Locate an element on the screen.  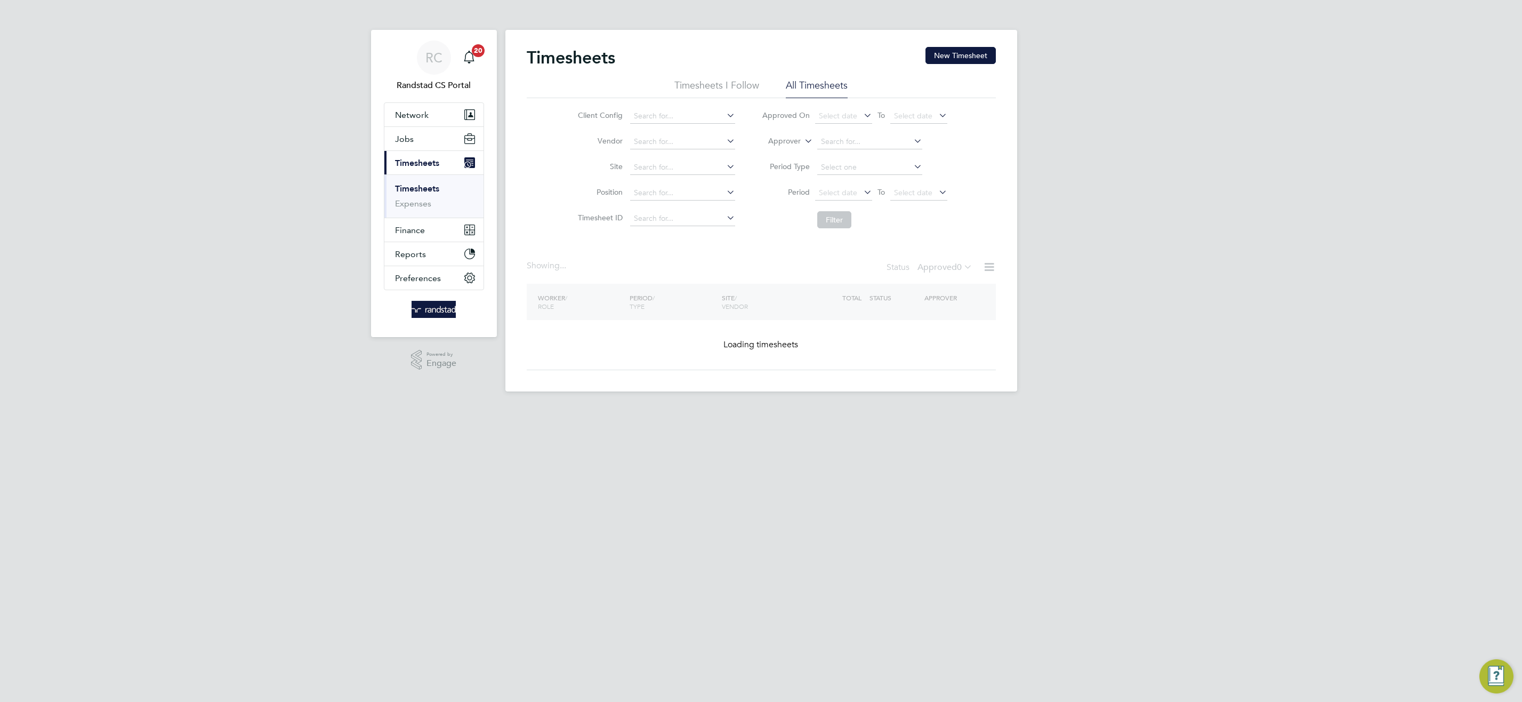
label: Period Type is located at coordinates (786, 166).